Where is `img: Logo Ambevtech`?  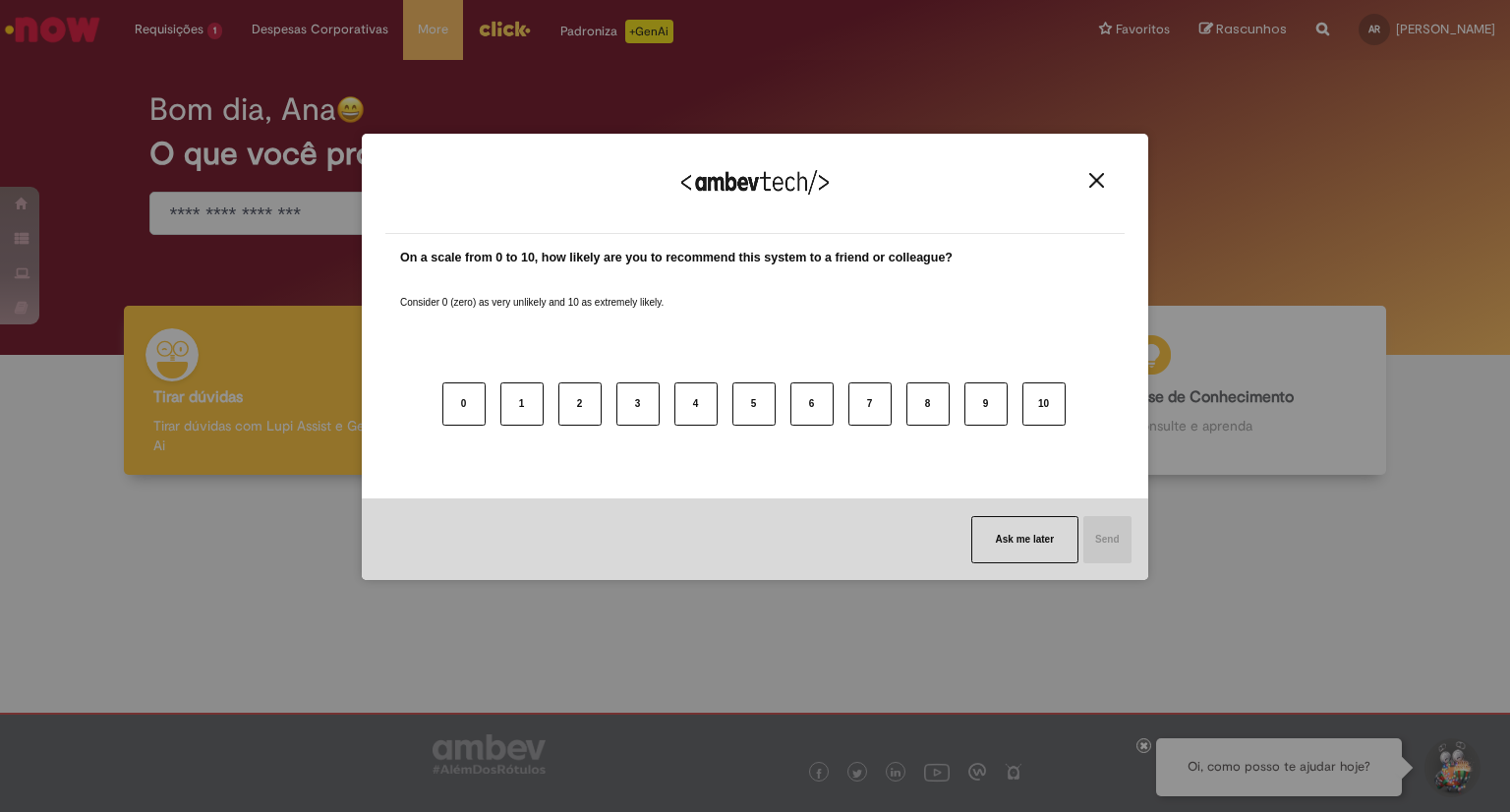
img: Logo Ambevtech is located at coordinates (755, 182).